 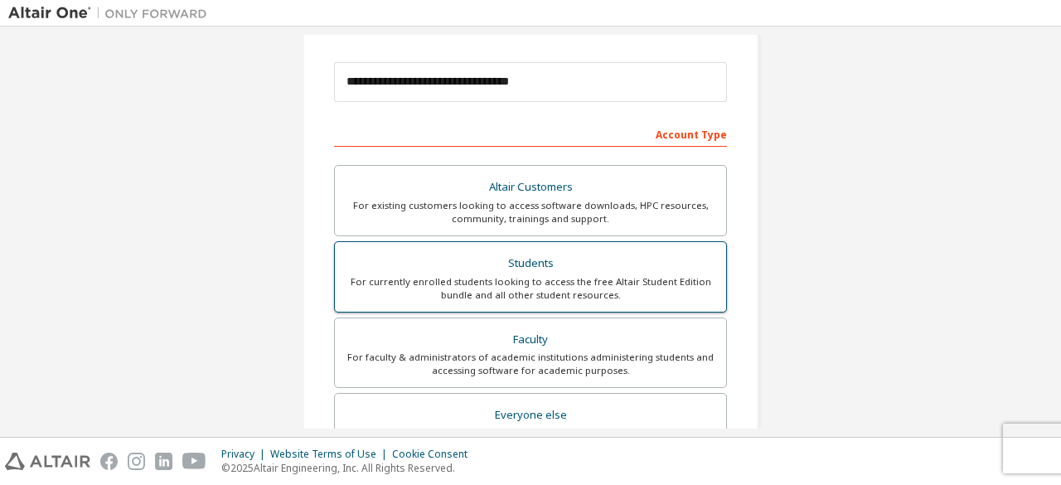 I want to click on div: Faculty, so click(x=530, y=340).